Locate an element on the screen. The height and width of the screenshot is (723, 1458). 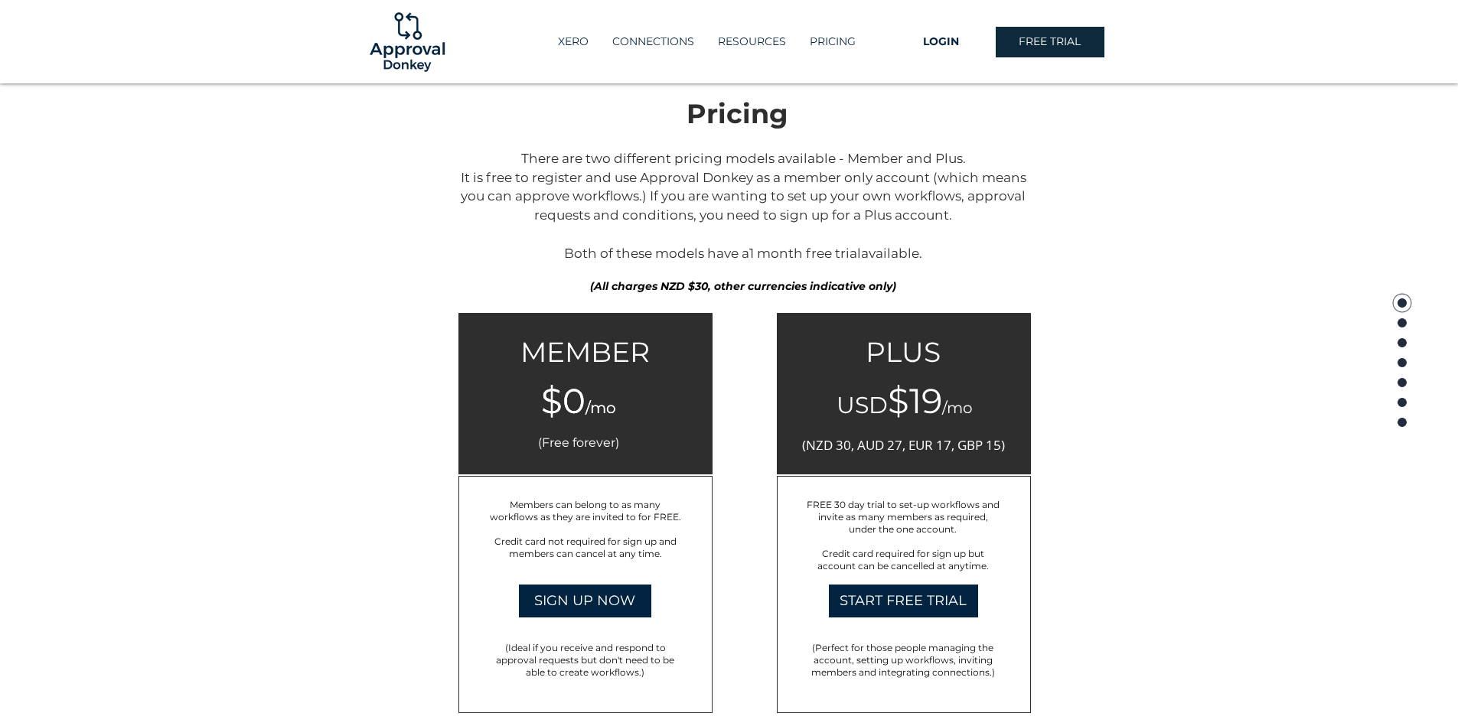
a: FREE TRIAL is located at coordinates (1050, 42).